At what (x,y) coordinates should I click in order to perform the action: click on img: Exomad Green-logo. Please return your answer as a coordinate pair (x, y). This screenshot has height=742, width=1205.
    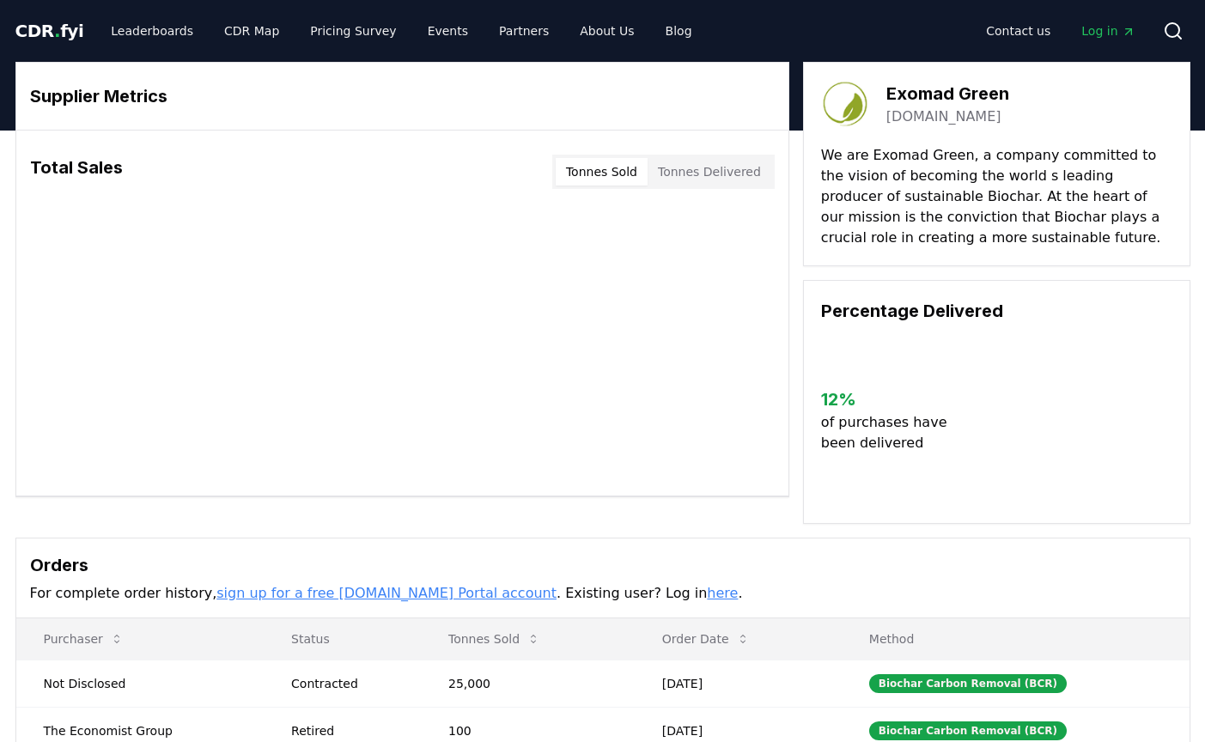
    Looking at the image, I should click on (845, 104).